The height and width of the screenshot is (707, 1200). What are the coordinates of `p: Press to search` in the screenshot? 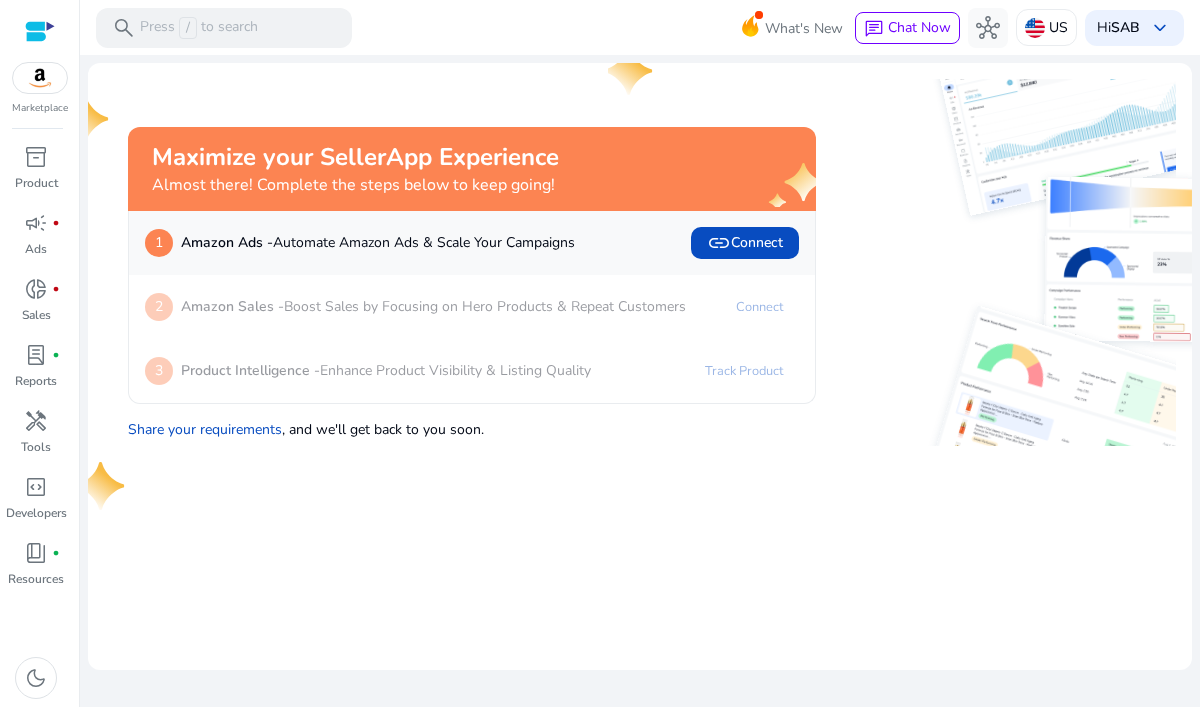 It's located at (199, 28).